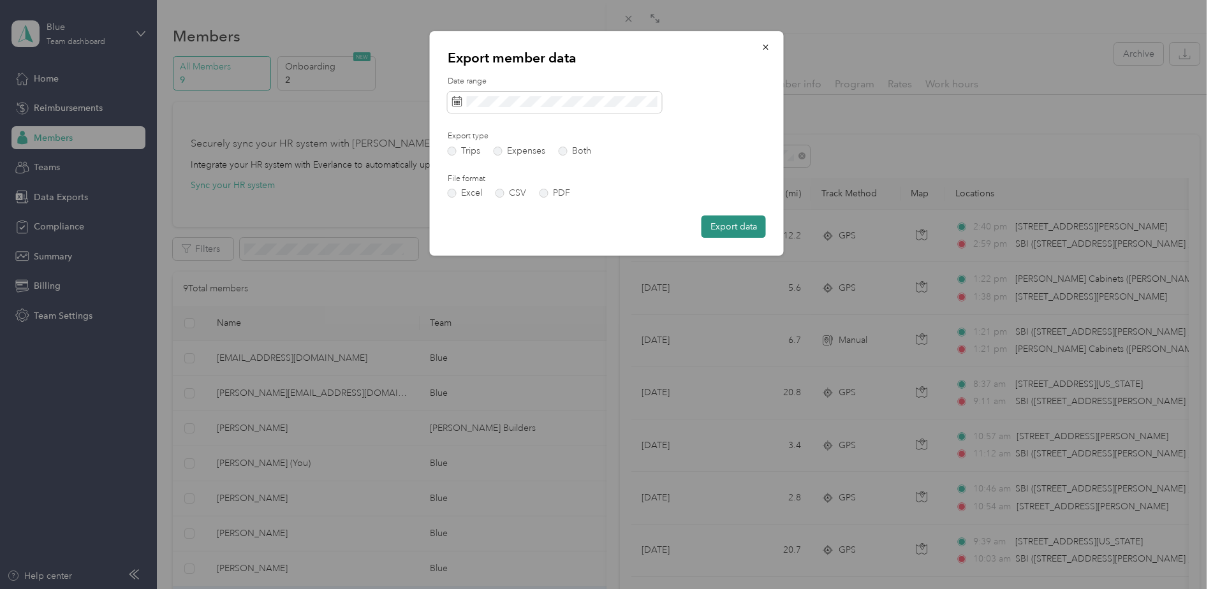 This screenshot has width=1213, height=589. Describe the element at coordinates (575, 151) in the screenshot. I see `label: Both` at that location.